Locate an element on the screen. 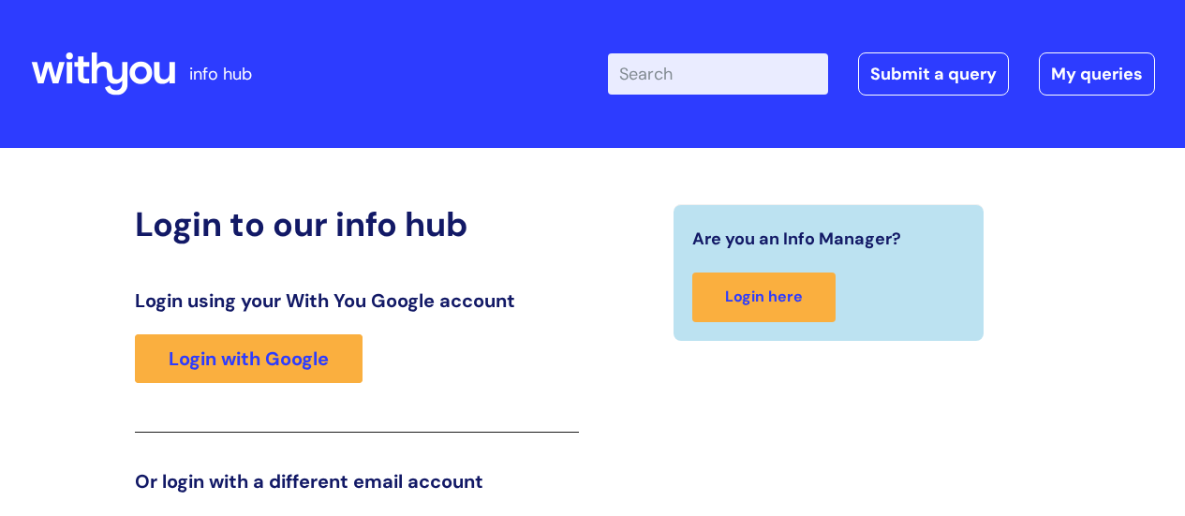 The image size is (1185, 516). p: info hub is located at coordinates (220, 74).